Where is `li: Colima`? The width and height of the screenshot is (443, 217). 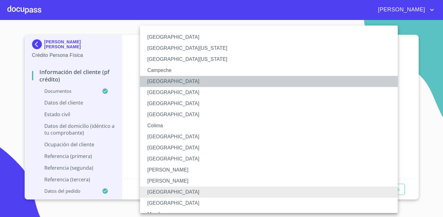
li: Colima is located at coordinates (268, 126).